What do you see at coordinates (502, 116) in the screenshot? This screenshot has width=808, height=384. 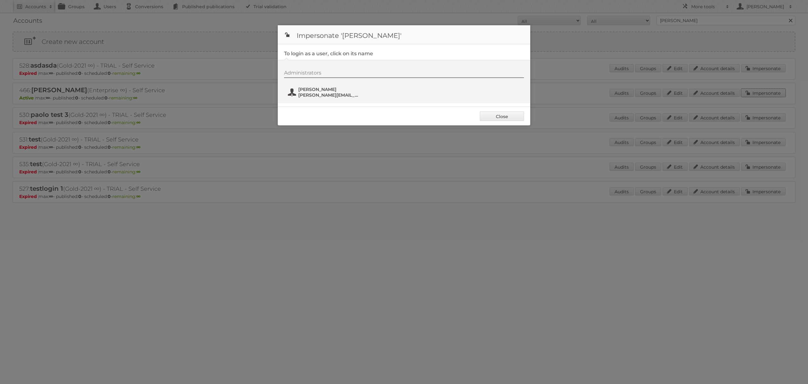 I see `a: Close` at bounding box center [502, 116].